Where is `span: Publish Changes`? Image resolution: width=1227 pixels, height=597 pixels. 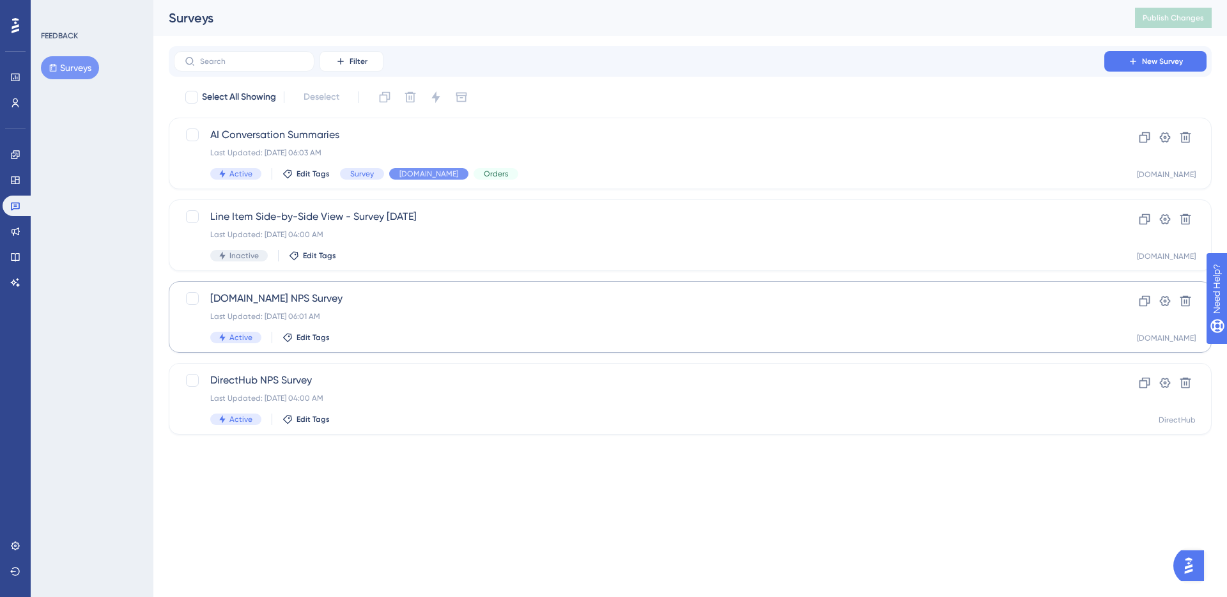 span: Publish Changes is located at coordinates (1173, 18).